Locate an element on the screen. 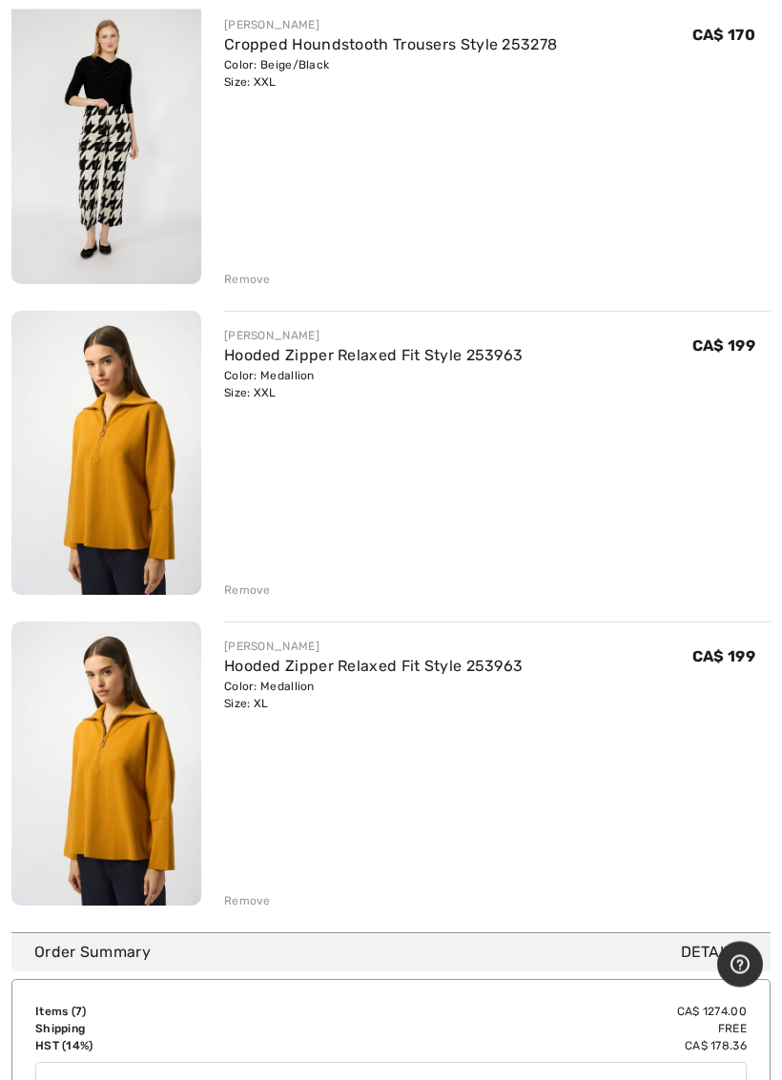 The image size is (782, 1080). span: CA$ 170 is located at coordinates (723, 35).